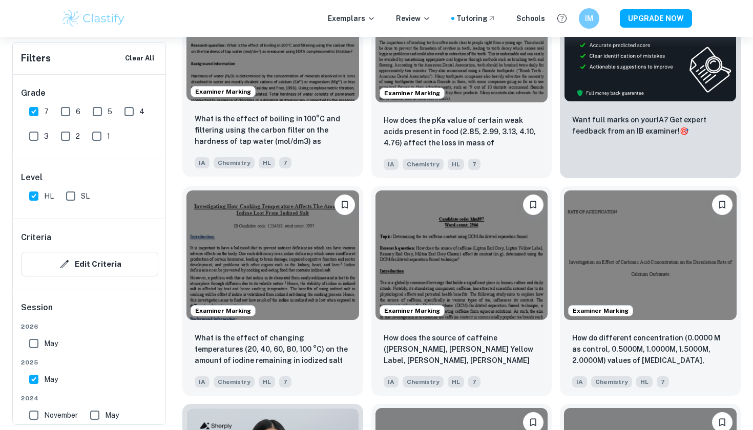 The image size is (753, 430). Describe the element at coordinates (90, 327) in the screenshot. I see `span: 2026` at that location.